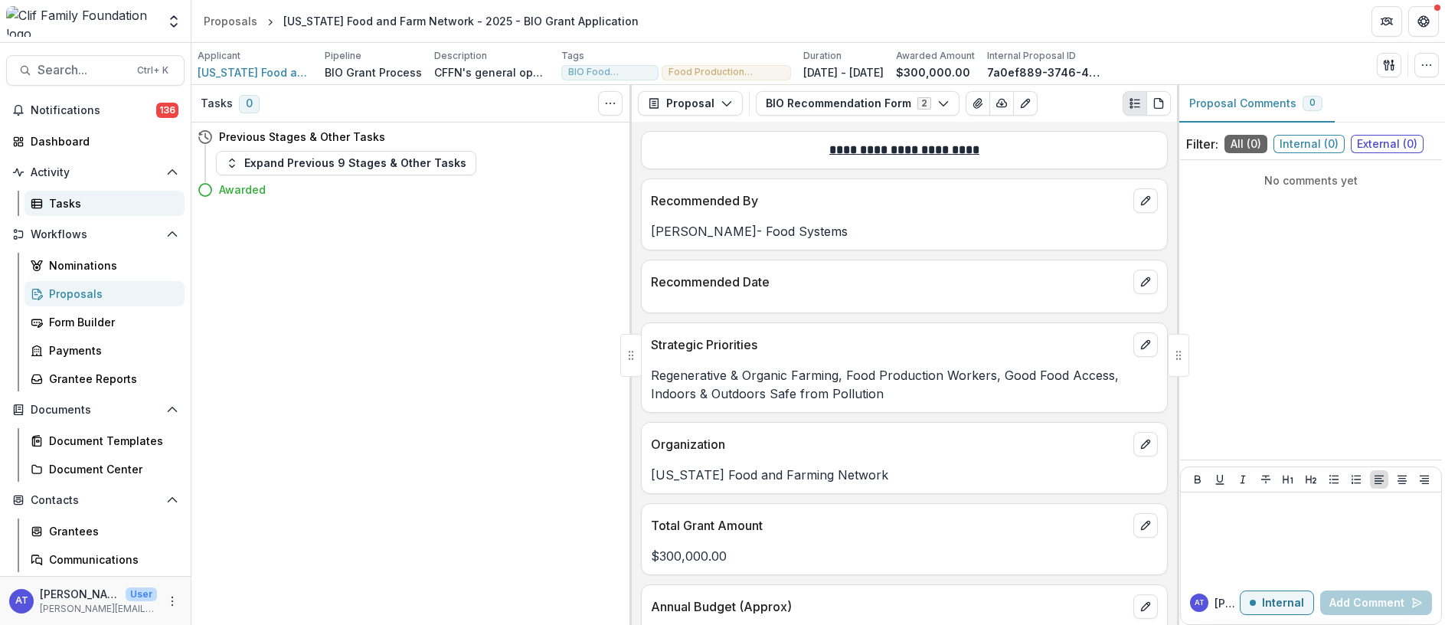 The width and height of the screenshot is (1445, 625). I want to click on button: Ordered List, so click(1356, 479).